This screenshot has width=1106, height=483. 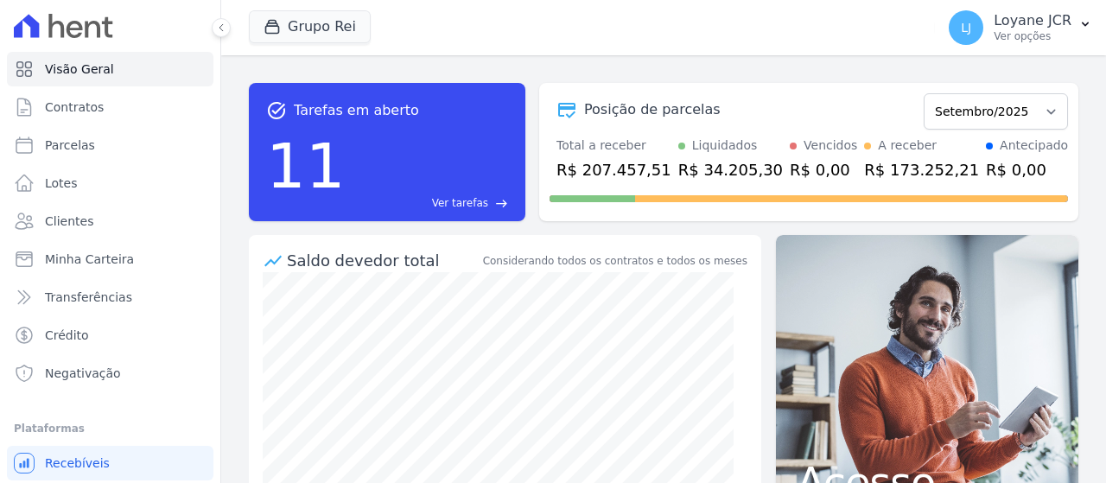 What do you see at coordinates (79, 69) in the screenshot?
I see `span: Visão Geral` at bounding box center [79, 69].